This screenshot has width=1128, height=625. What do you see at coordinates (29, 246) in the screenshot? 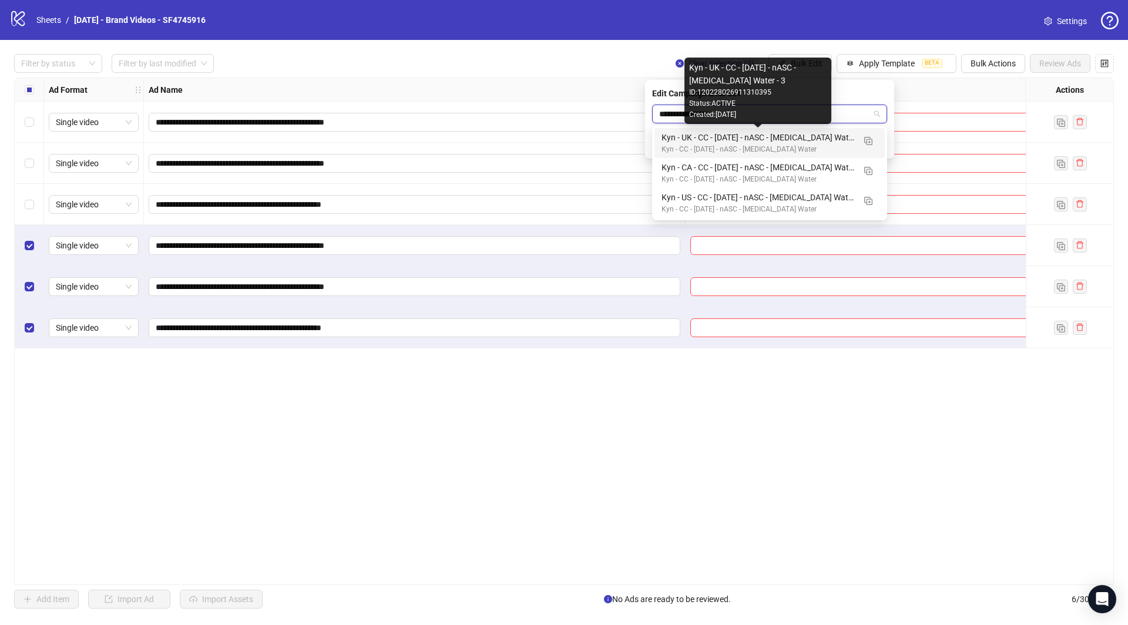
I see `div: Select row 4` at bounding box center [29, 246].